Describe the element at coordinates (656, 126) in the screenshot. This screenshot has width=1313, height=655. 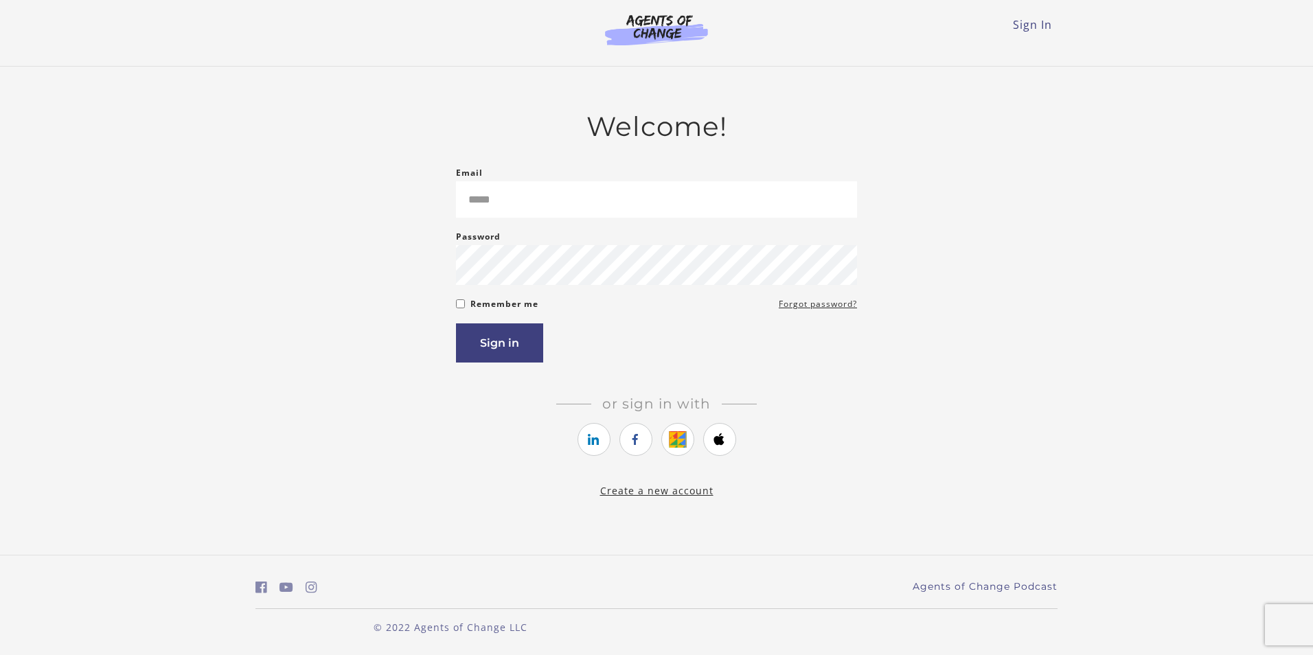
I see `h2: Welcome!` at that location.